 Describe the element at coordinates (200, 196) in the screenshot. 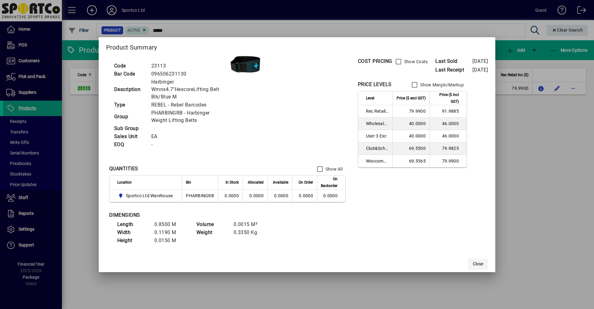

I see `td: PHARBINGRB` at that location.